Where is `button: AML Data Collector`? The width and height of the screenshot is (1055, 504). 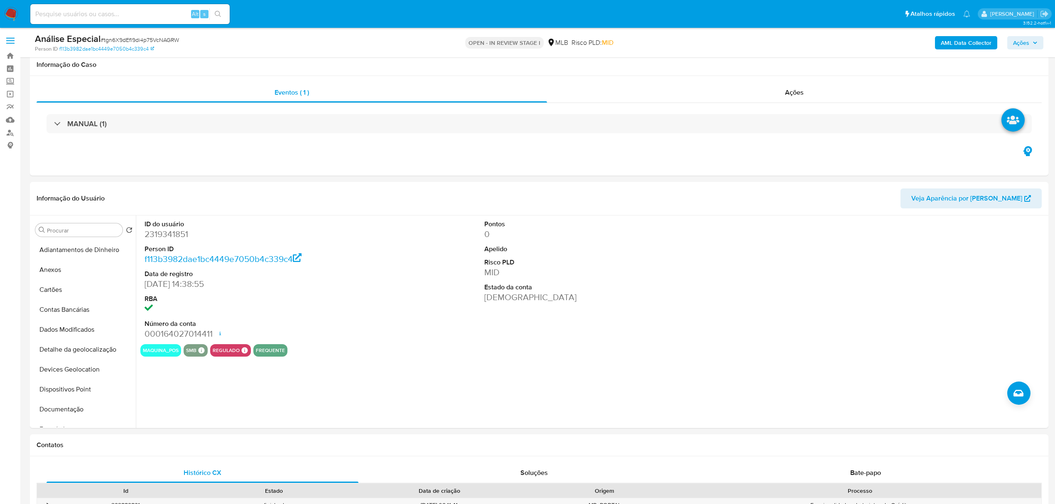 button: AML Data Collector is located at coordinates (966, 43).